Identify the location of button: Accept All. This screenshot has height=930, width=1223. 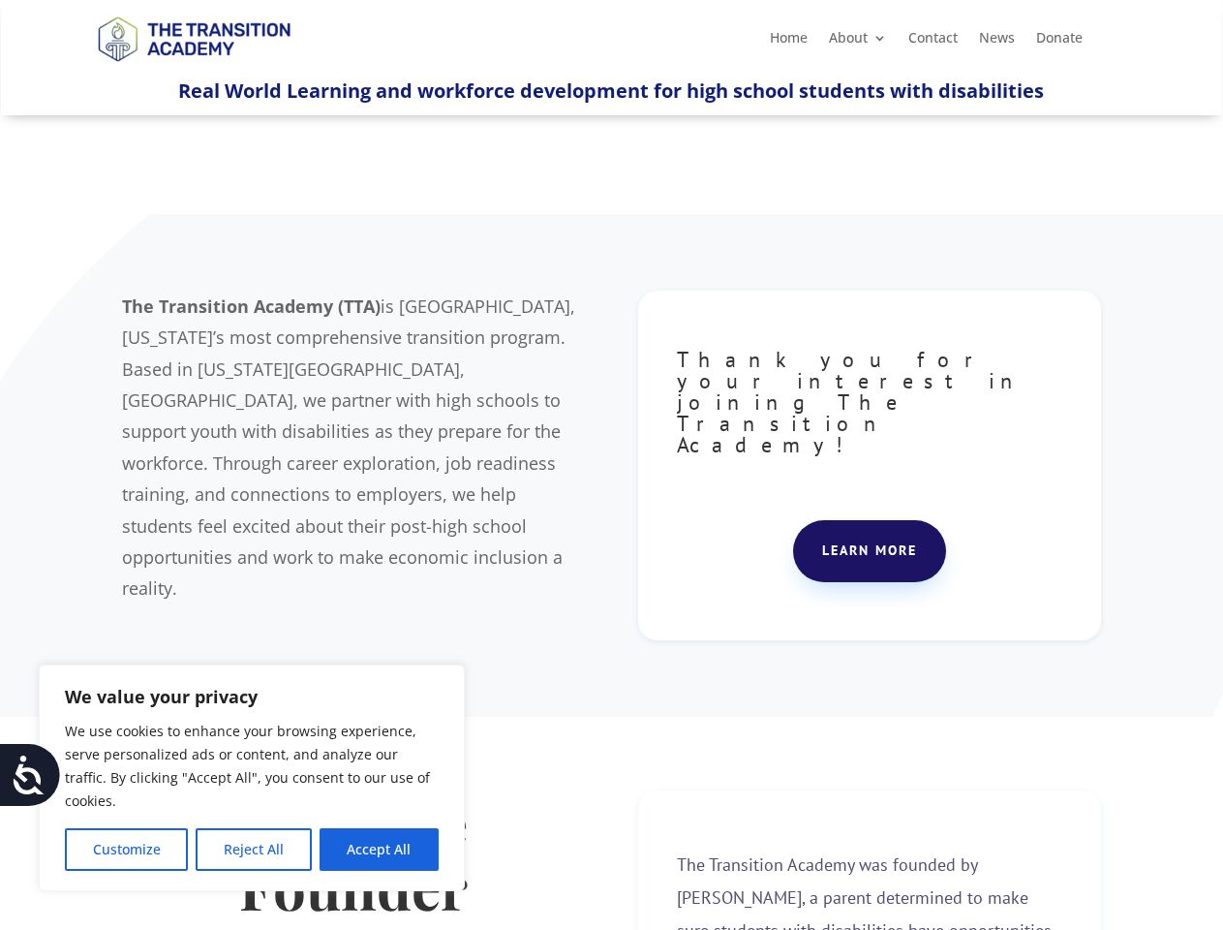
(379, 849).